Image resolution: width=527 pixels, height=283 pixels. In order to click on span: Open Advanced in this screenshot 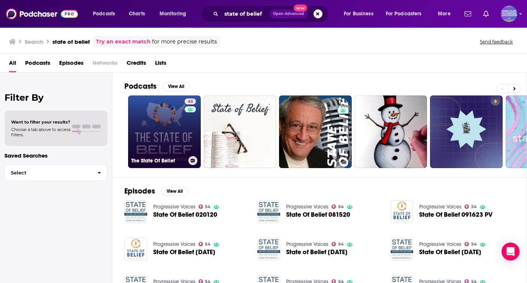, I will do `click(289, 14)`.